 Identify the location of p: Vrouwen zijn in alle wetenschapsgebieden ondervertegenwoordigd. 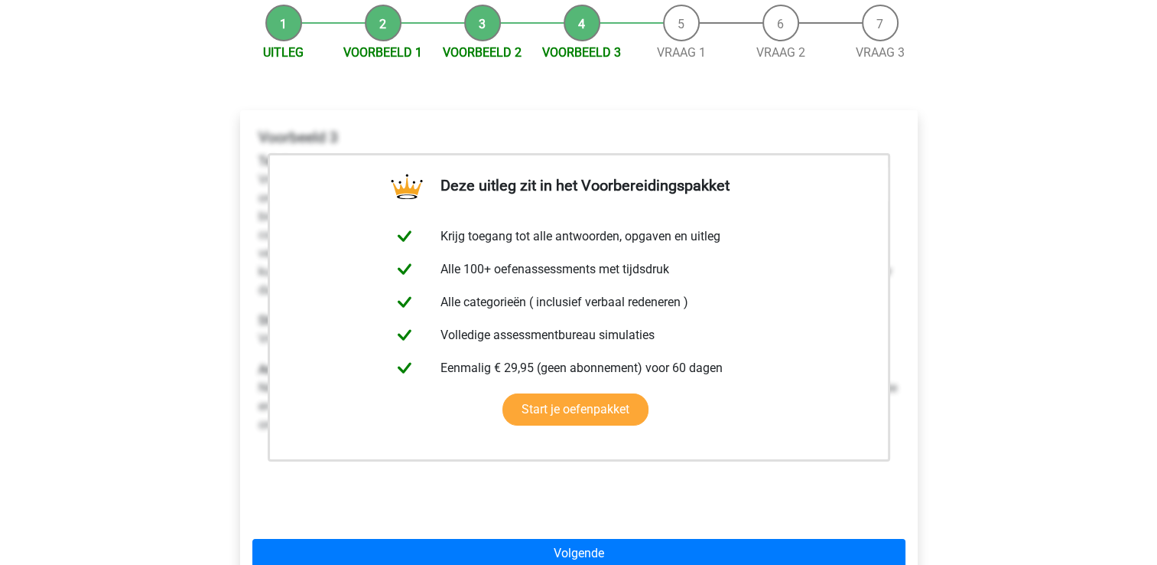
(579, 330).